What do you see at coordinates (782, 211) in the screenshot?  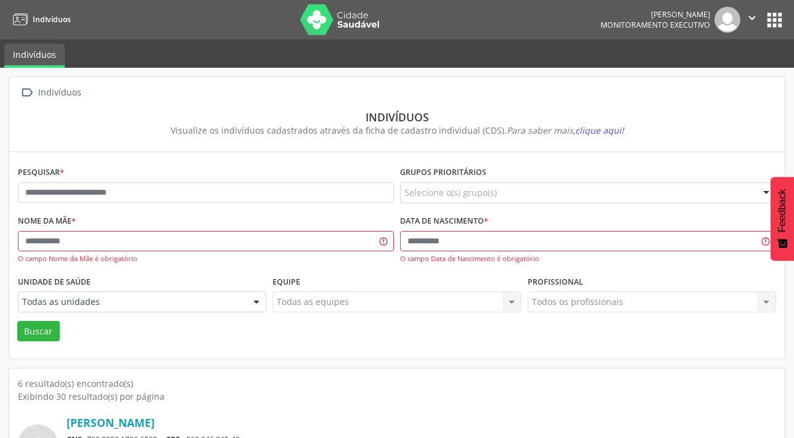 I see `span: Feedback` at bounding box center [782, 211].